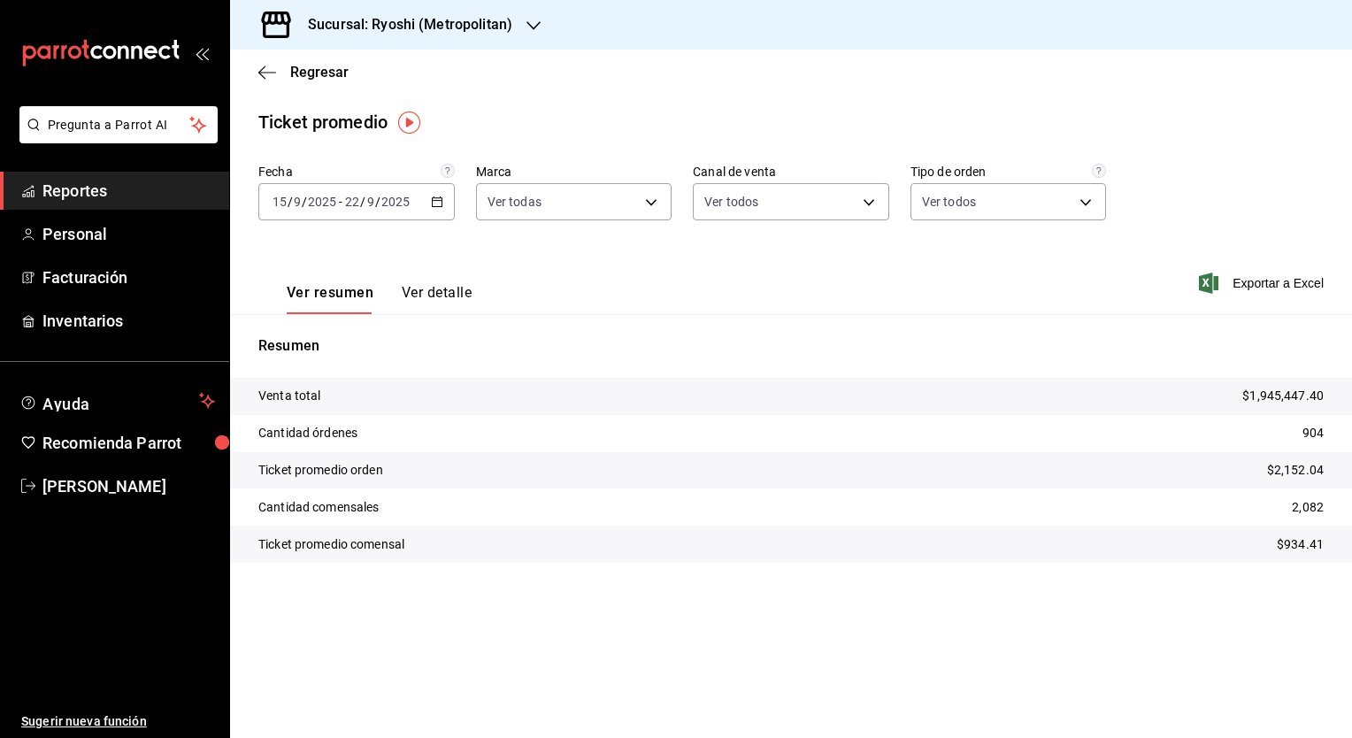  What do you see at coordinates (289, 396) in the screenshot?
I see `p: Venta total` at bounding box center [289, 396].